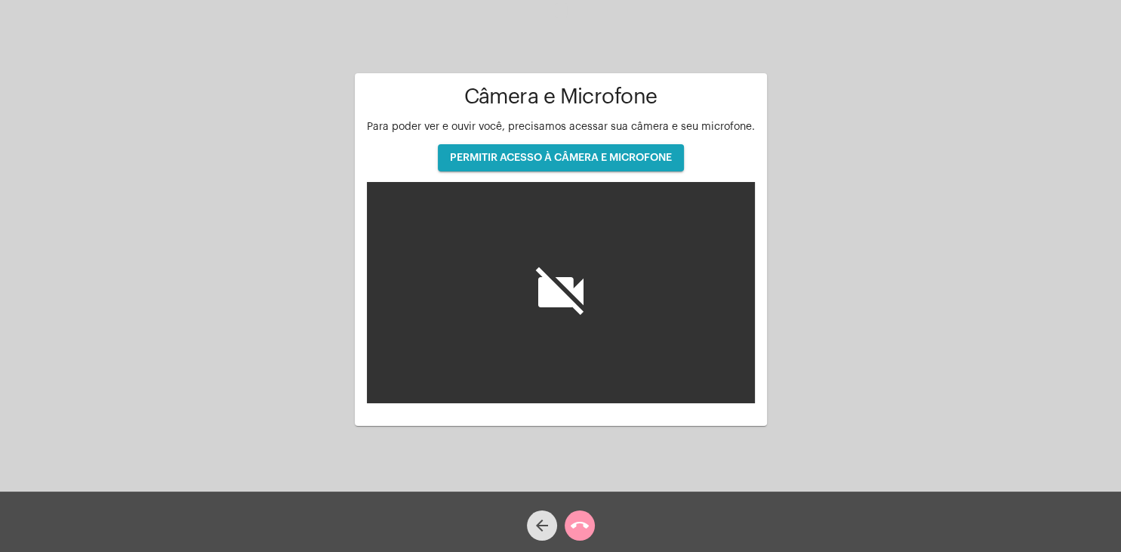  What do you see at coordinates (561, 292) in the screenshot?
I see `i: videocam_off` at bounding box center [561, 292].